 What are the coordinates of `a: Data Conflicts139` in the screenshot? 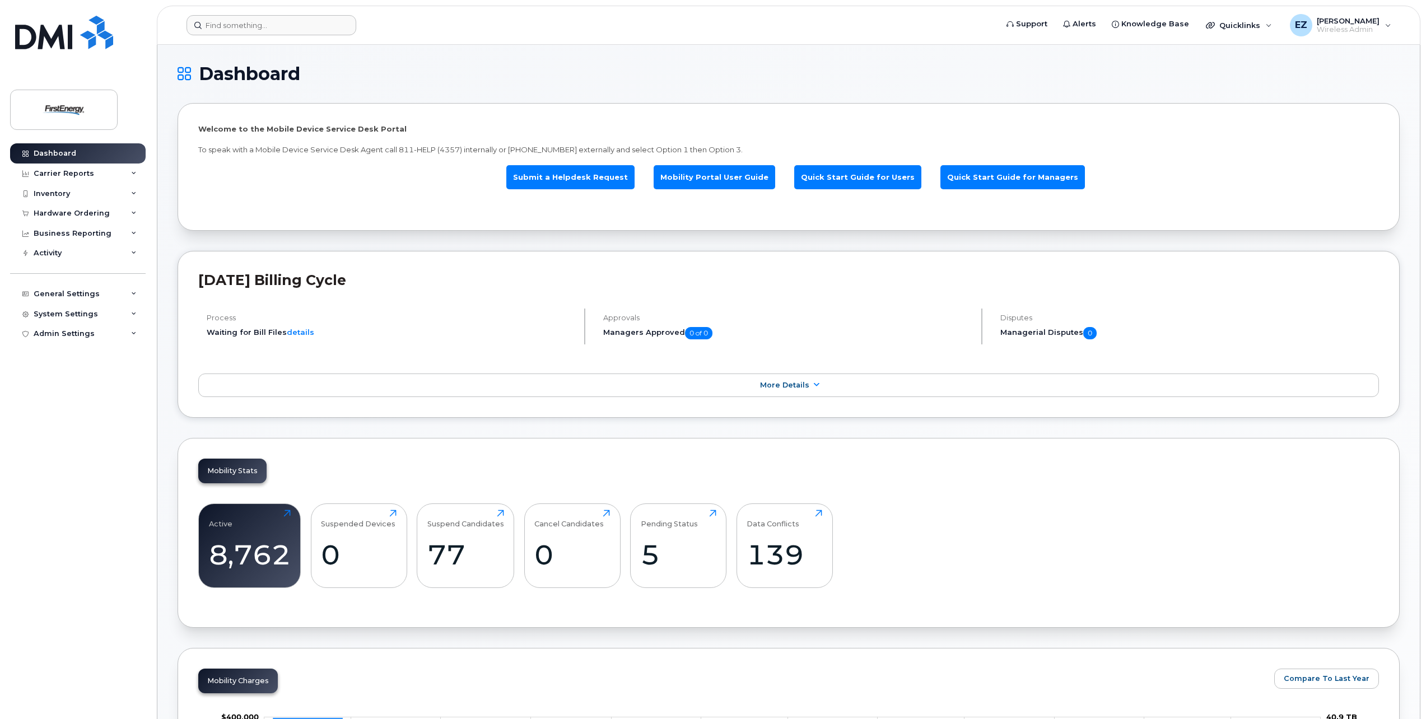 It's located at (784, 546).